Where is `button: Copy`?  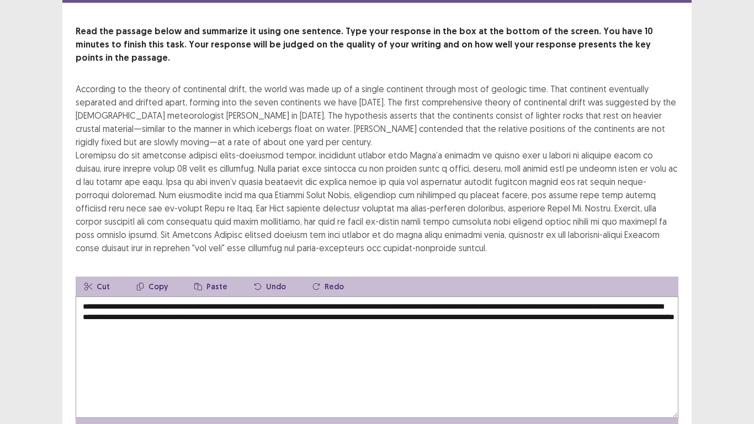 button: Copy is located at coordinates (152, 286).